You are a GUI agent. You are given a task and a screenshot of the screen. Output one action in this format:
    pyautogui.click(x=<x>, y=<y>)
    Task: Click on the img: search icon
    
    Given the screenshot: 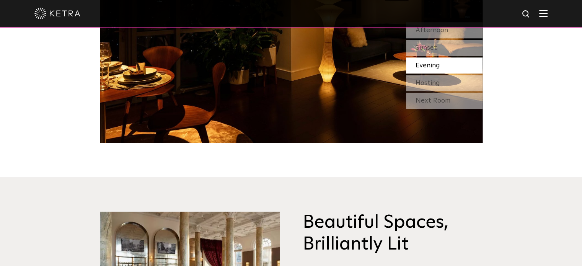 What is the action you would take?
    pyautogui.click(x=526, y=14)
    